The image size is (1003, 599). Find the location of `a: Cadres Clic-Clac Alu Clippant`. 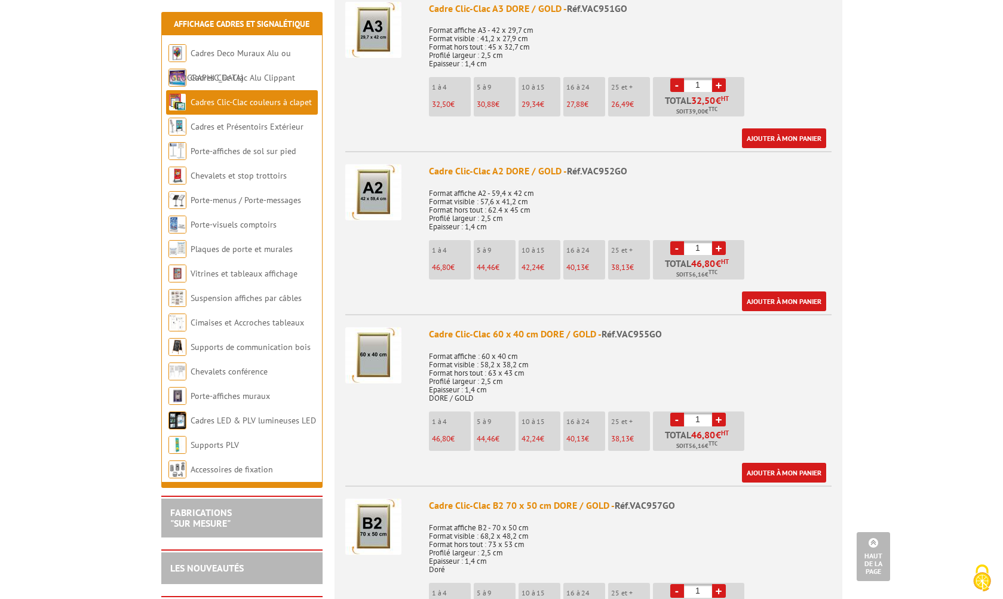

a: Cadres Clic-Clac Alu Clippant is located at coordinates (243, 78).